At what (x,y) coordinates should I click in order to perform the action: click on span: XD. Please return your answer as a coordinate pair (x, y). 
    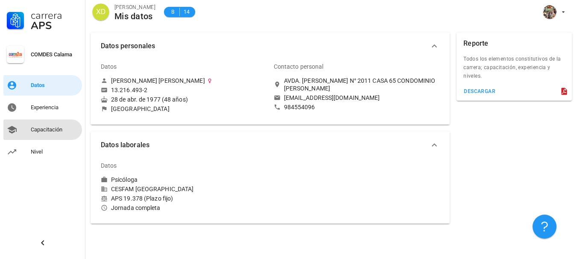
    Looking at the image, I should click on (101, 12).